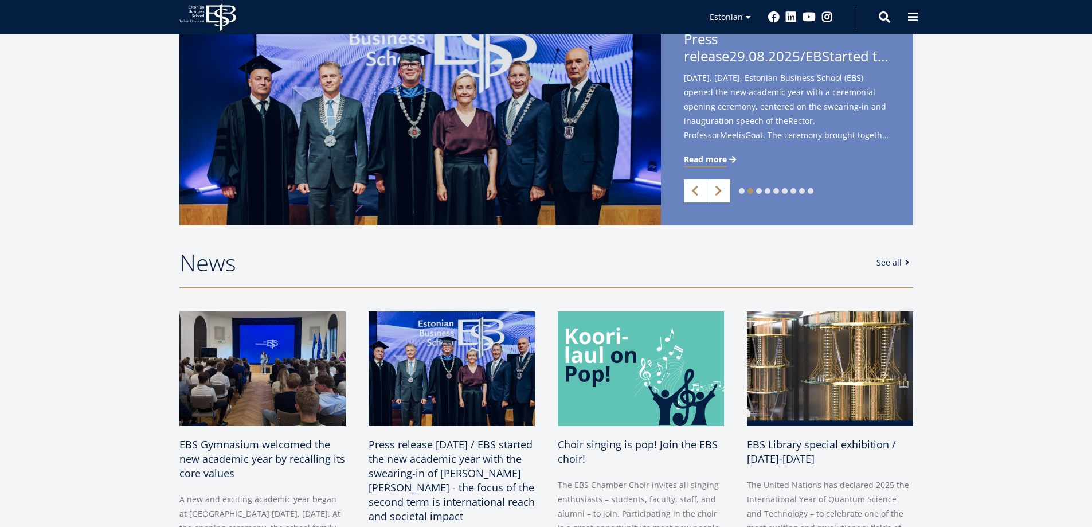 This screenshot has height=527, width=1092. Describe the element at coordinates (207, 262) in the screenshot. I see `font: News` at that location.